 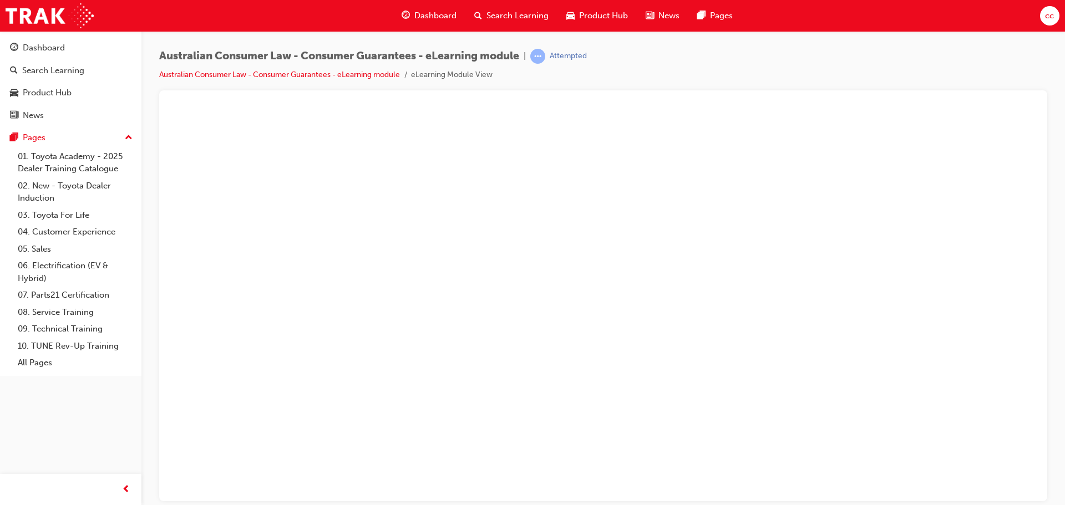 What do you see at coordinates (721, 16) in the screenshot?
I see `span: Pages` at bounding box center [721, 16].